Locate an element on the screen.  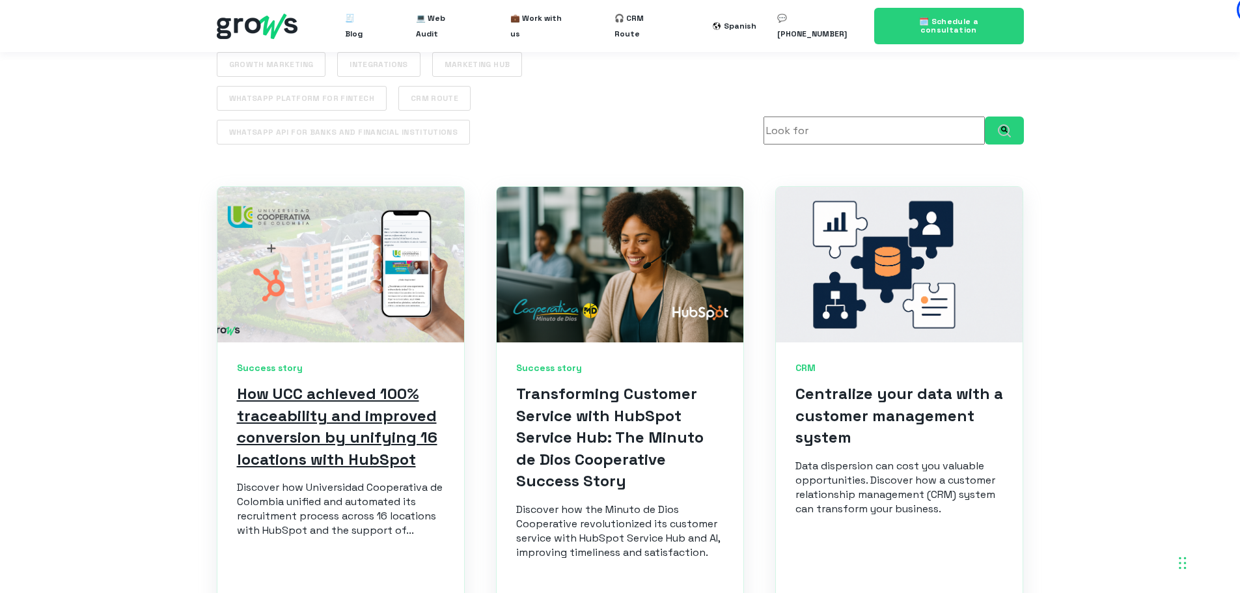
font: WhatsApp Platform for Fintech is located at coordinates (301, 98).